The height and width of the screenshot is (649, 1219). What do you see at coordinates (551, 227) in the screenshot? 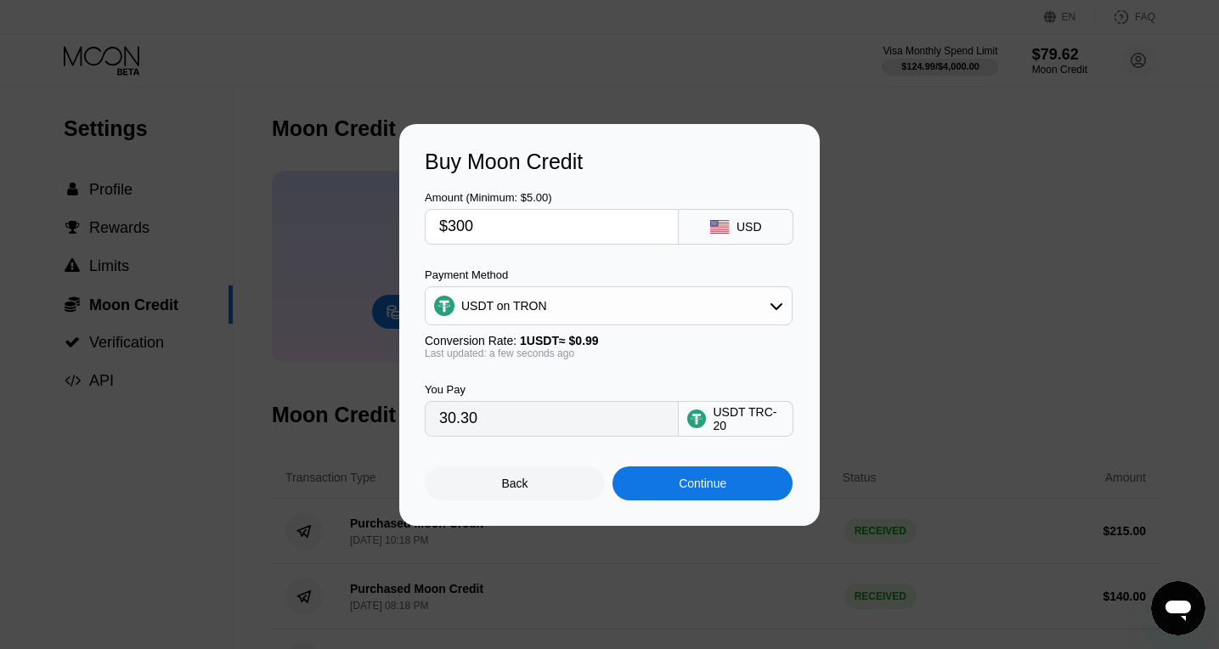
I see `input: $0.00` at bounding box center [551, 227].